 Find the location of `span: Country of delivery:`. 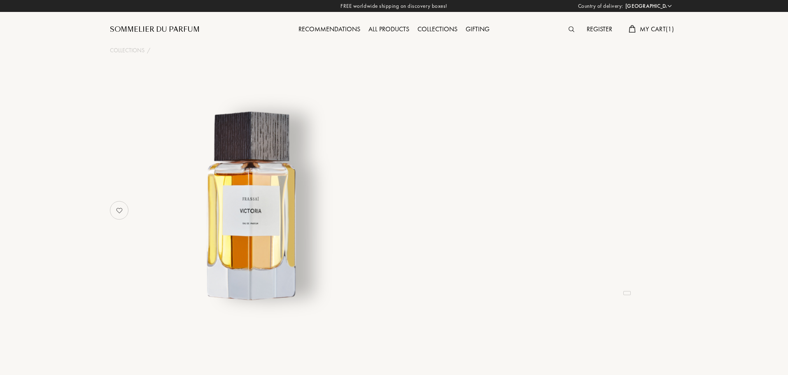

span: Country of delivery: is located at coordinates (601, 6).